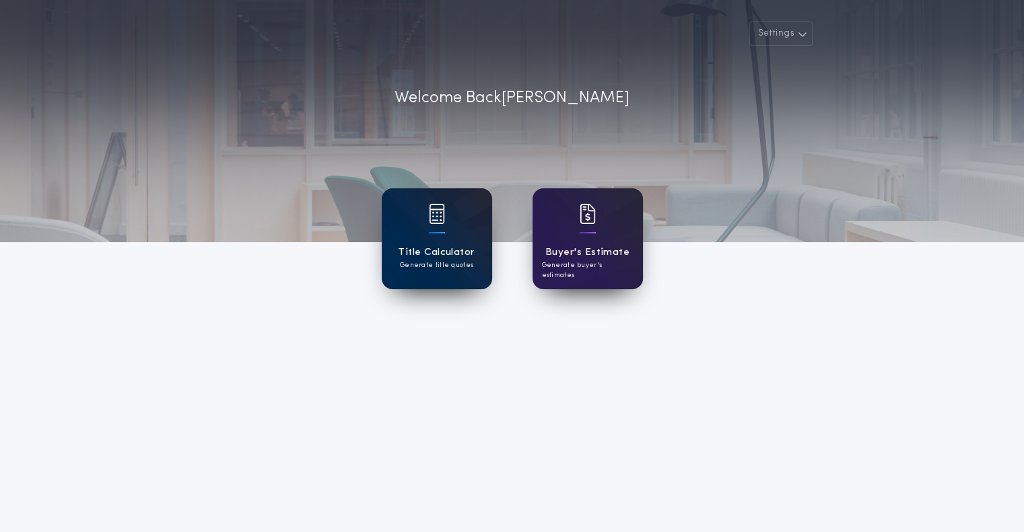  I want to click on a: card iconBuyer's EstimateGenerate buyer's estimates, so click(588, 239).